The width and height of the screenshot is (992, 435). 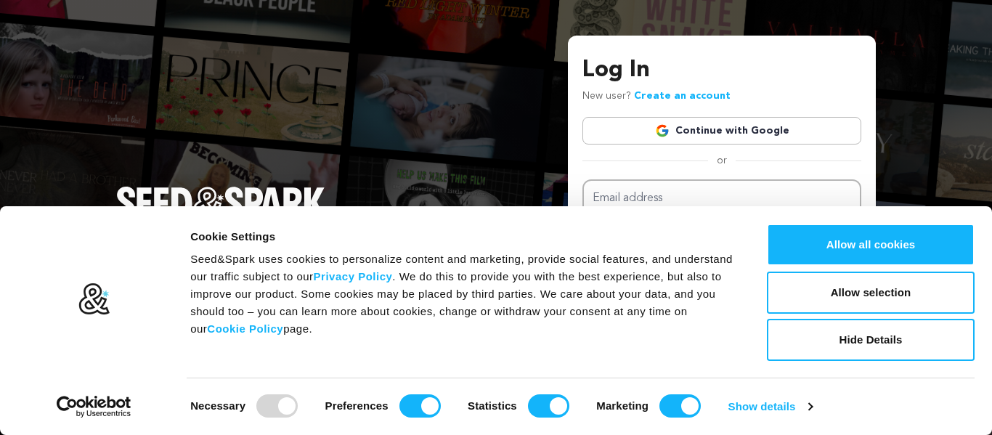 What do you see at coordinates (871, 293) in the screenshot?
I see `button: Allow selection` at bounding box center [871, 293].